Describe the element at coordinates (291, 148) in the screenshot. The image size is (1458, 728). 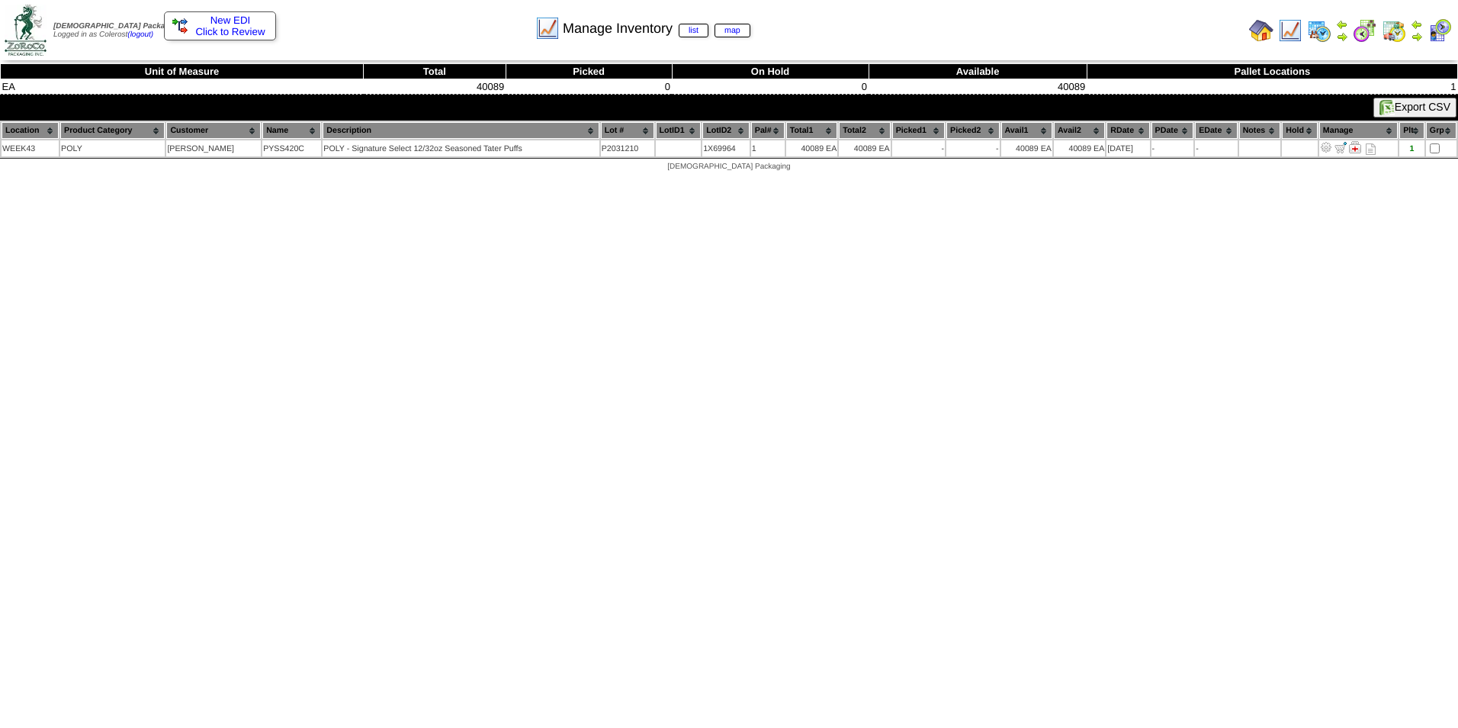
I see `td: PYSS420C` at that location.